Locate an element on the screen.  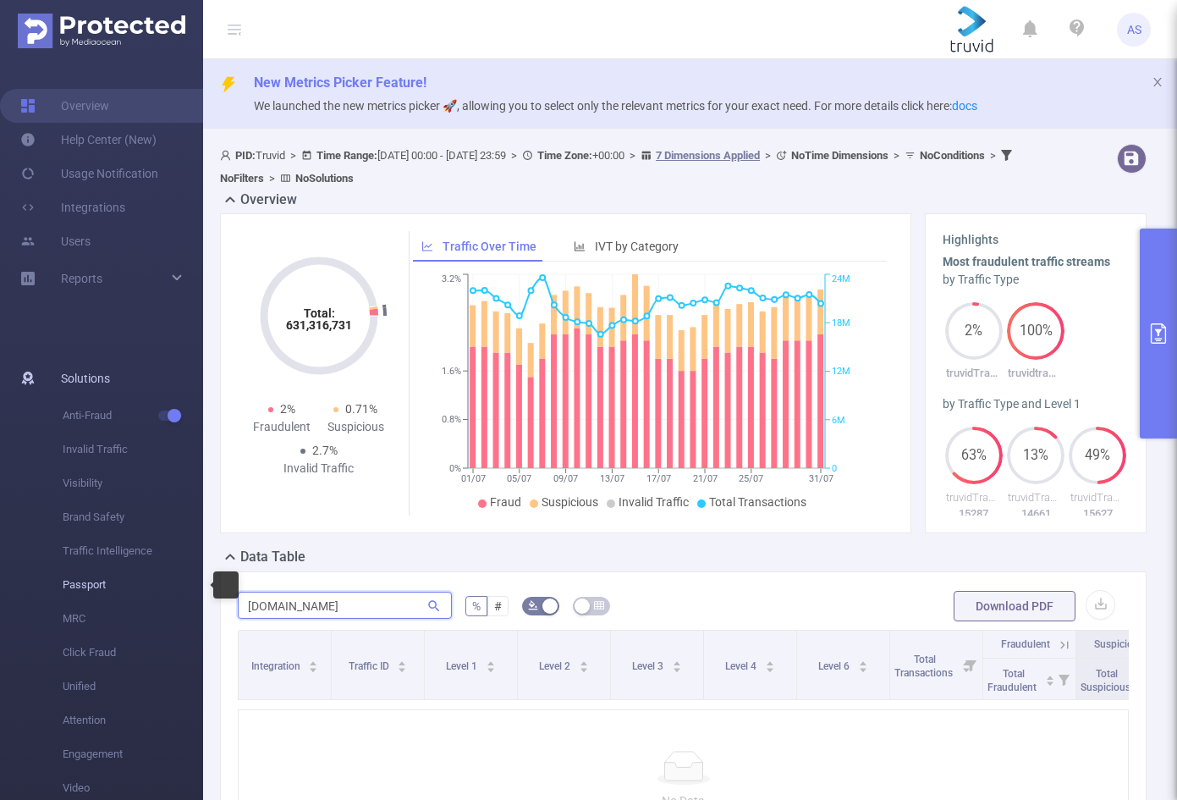
span: Level 2 is located at coordinates (556, 666).